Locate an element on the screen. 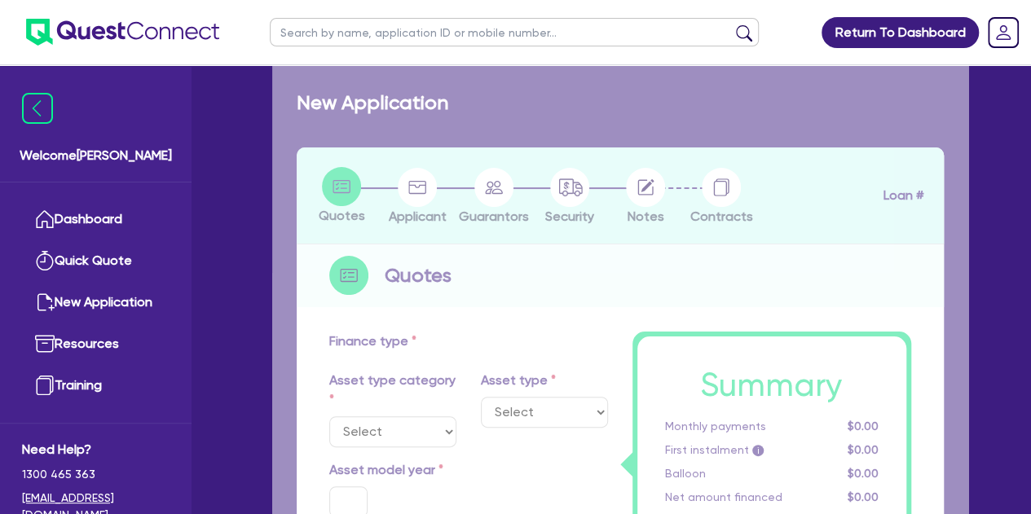  a: Dashboard is located at coordinates (95, 219).